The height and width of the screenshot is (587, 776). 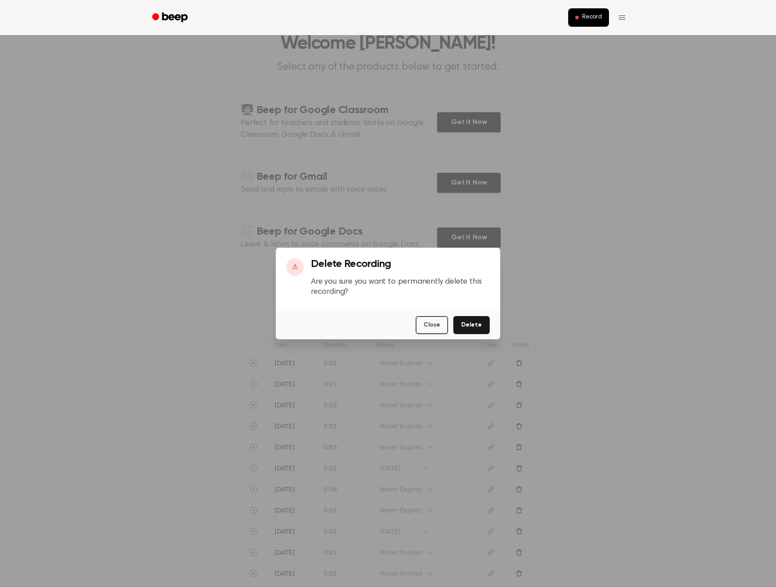 What do you see at coordinates (592, 18) in the screenshot?
I see `span: Record` at bounding box center [592, 18].